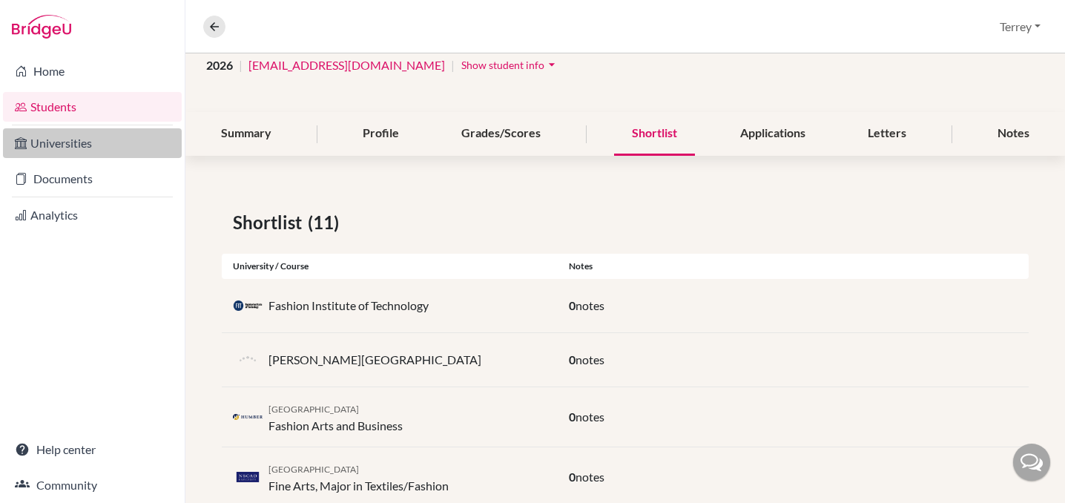 The width and height of the screenshot is (1065, 503). I want to click on div: Fine Arts, Major in Textiles/Fashion, so click(358, 477).